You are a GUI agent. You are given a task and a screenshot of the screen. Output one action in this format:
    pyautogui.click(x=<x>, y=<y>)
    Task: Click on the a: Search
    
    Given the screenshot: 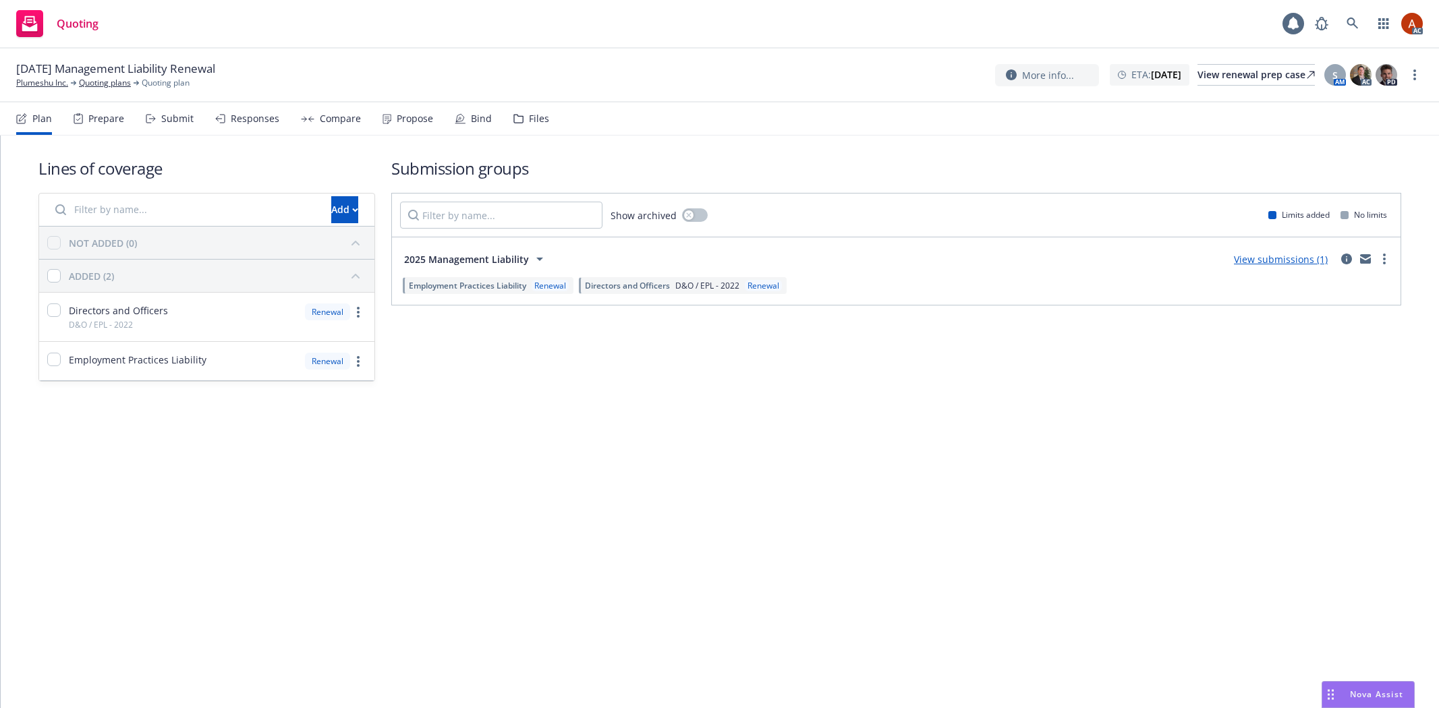 What is the action you would take?
    pyautogui.click(x=1353, y=24)
    